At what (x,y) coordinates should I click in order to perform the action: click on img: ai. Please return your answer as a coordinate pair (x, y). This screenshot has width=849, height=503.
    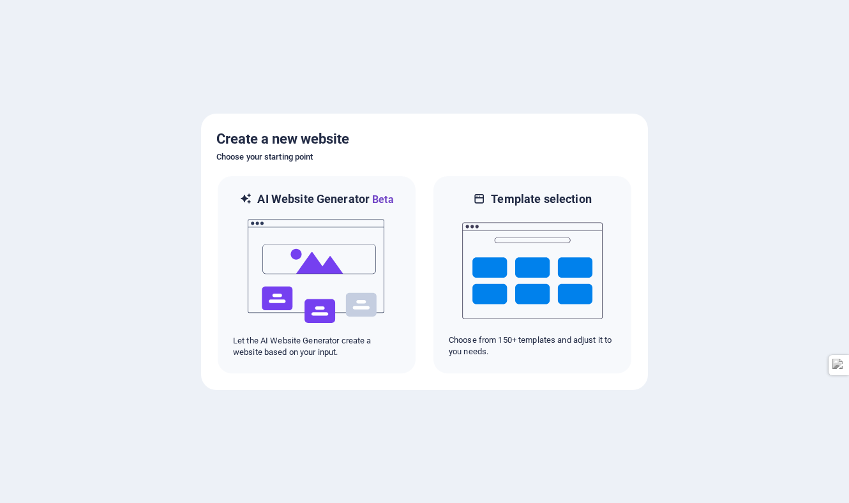
    Looking at the image, I should click on (316, 271).